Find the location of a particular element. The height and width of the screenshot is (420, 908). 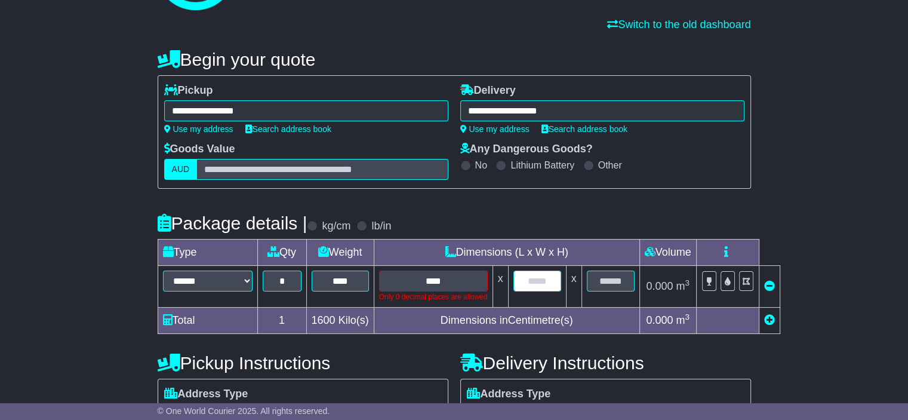

td: Dimensions in Centimetre(s) is located at coordinates (506, 321).